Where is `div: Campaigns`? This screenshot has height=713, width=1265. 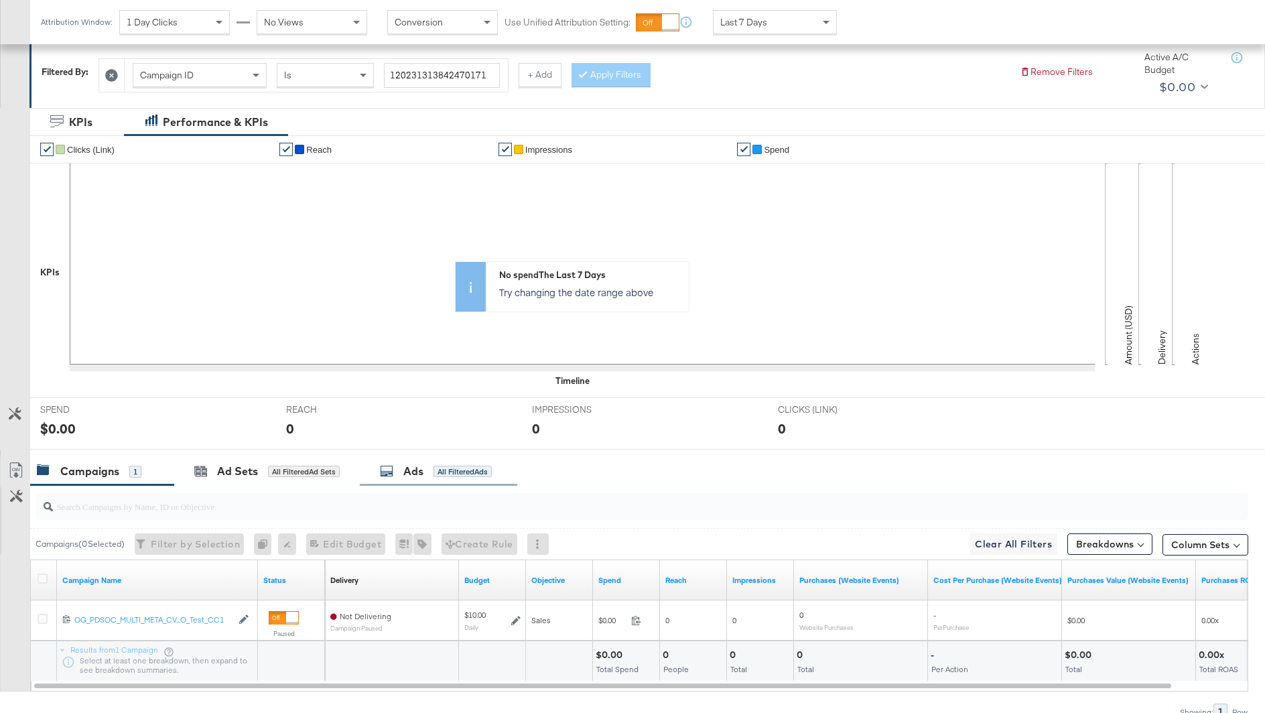
div: Campaigns is located at coordinates (90, 471).